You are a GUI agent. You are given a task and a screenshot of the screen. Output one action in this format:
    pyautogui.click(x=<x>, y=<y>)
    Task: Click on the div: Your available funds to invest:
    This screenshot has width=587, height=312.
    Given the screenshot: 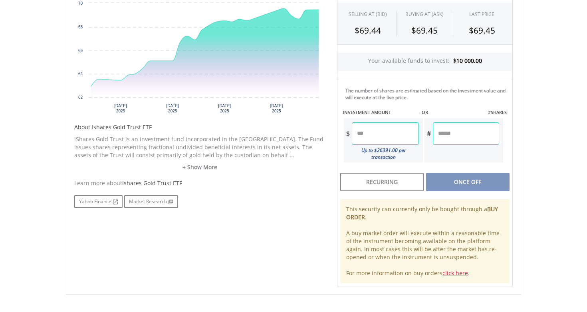 What is the action you would take?
    pyautogui.click(x=425, y=62)
    